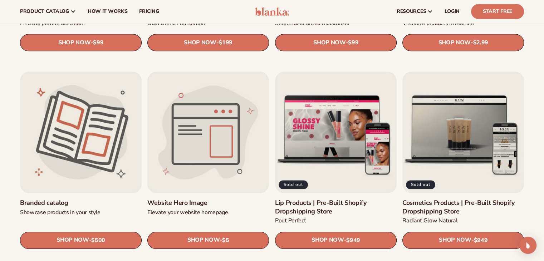  What do you see at coordinates (411, 11) in the screenshot?
I see `span: resources` at bounding box center [411, 11].